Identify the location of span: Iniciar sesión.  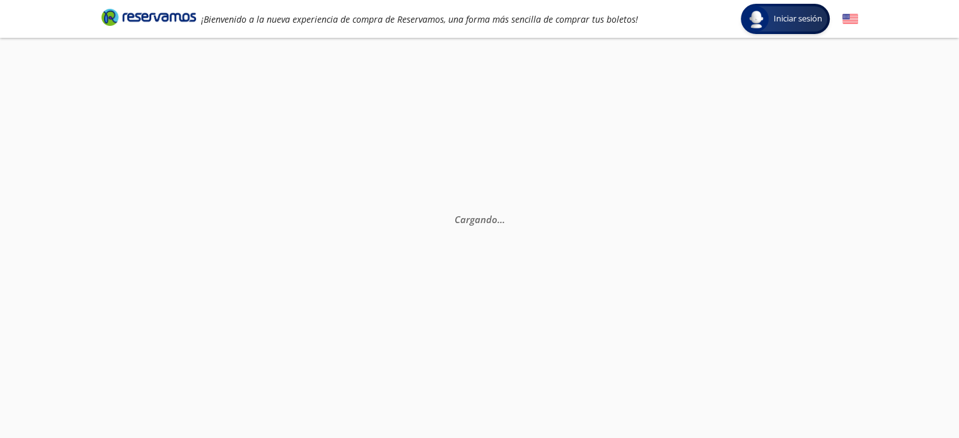
(797, 19).